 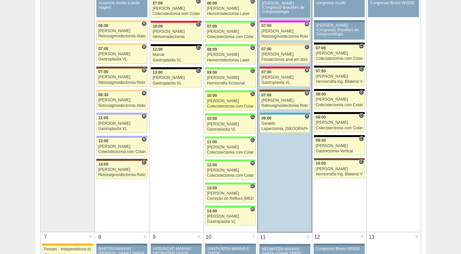 I want to click on div: Key: Assunção, so click(x=176, y=22).